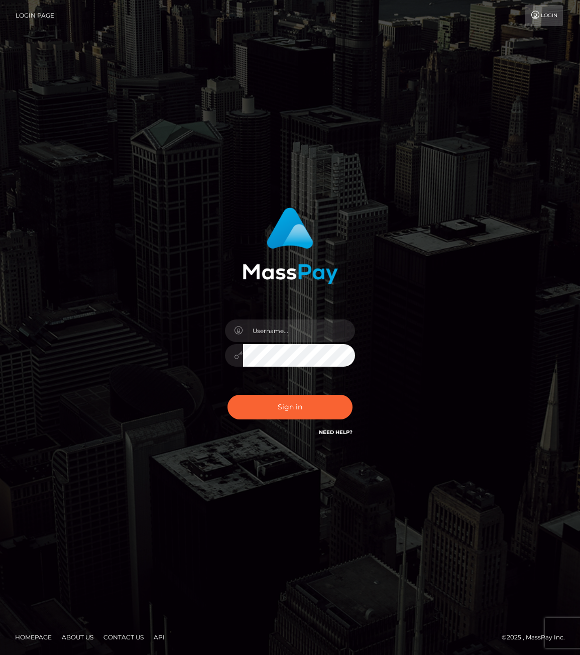  What do you see at coordinates (336, 432) in the screenshot?
I see `a: Need Help?` at bounding box center [336, 432].